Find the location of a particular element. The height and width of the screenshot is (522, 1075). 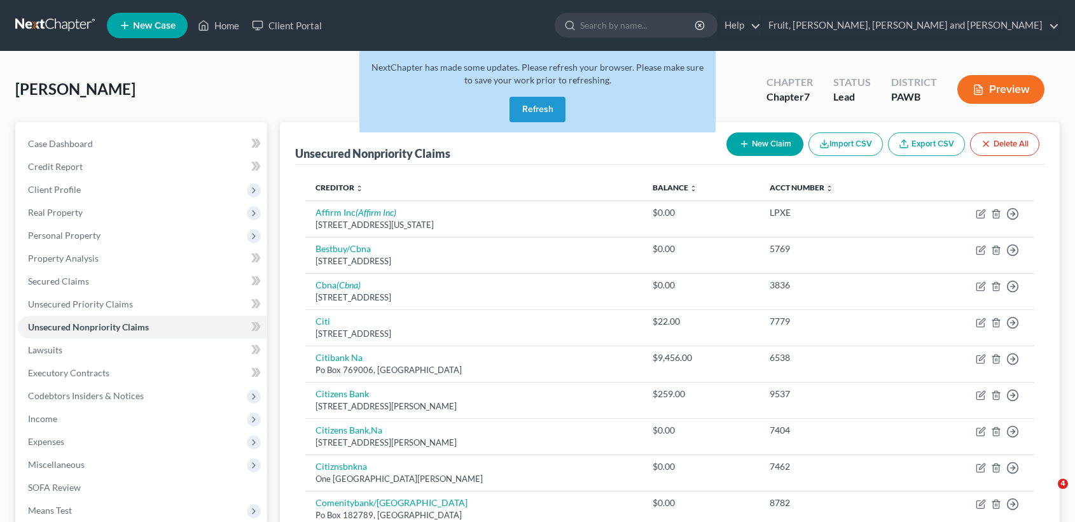

div: $259.00 is located at coordinates (701, 394).